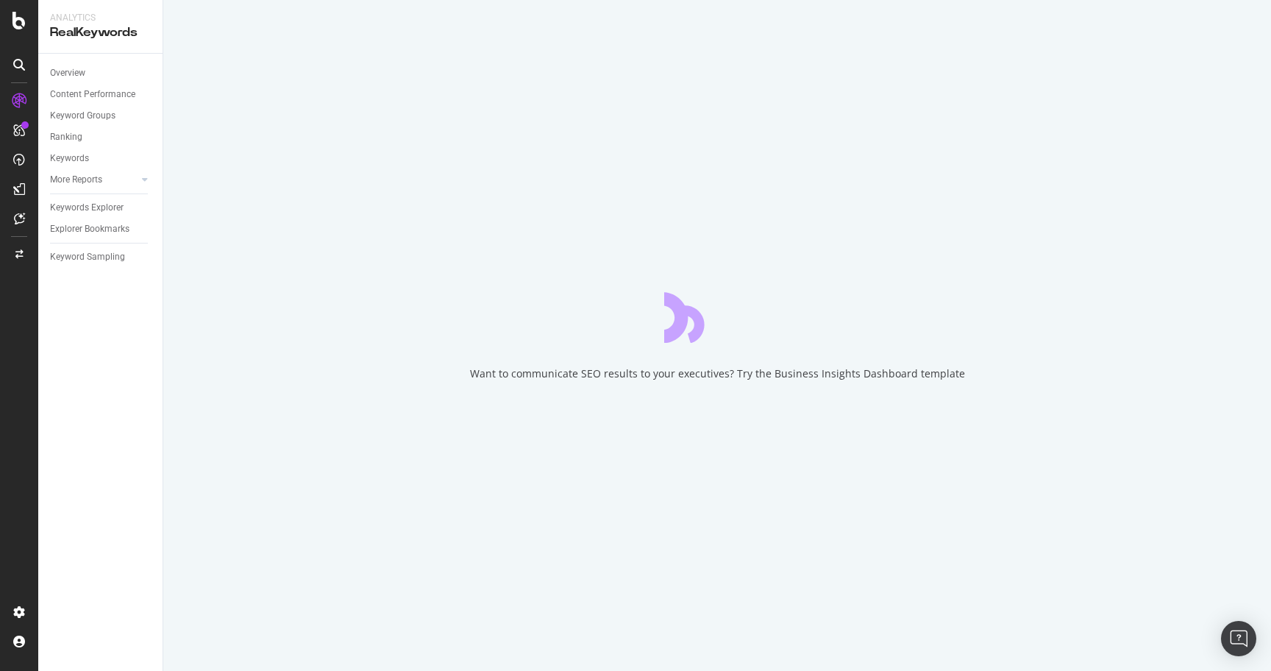 Image resolution: width=1271 pixels, height=671 pixels. What do you see at coordinates (100, 18) in the screenshot?
I see `div: Analytics` at bounding box center [100, 18].